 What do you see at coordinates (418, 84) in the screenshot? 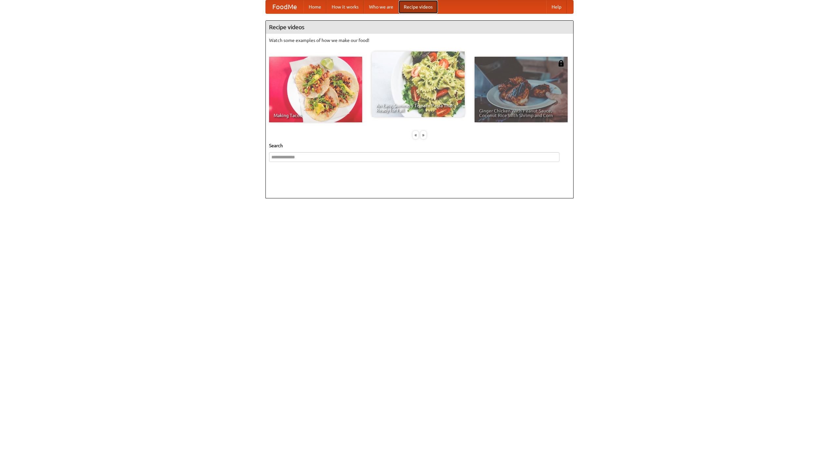
I see `a: An Easy, Summery Tomato Pasta That's Ready for Fall` at bounding box center [418, 84].